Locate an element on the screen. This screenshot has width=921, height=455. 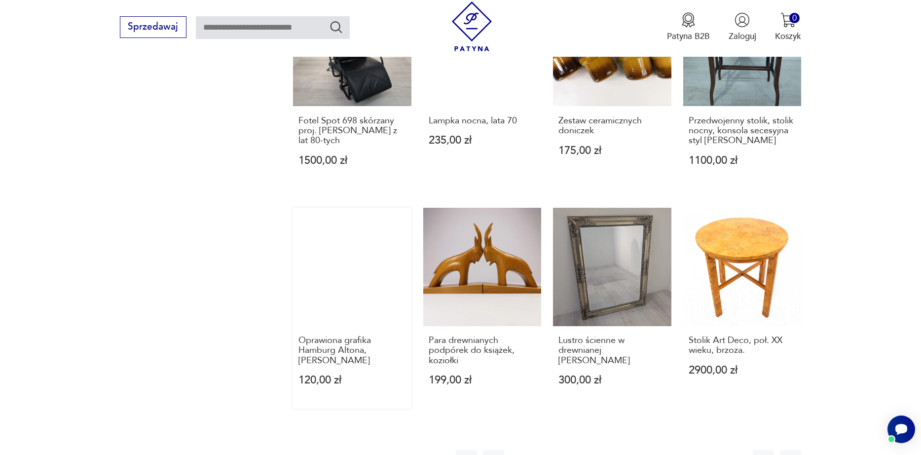
p: 2900,00 zł is located at coordinates (742, 370).